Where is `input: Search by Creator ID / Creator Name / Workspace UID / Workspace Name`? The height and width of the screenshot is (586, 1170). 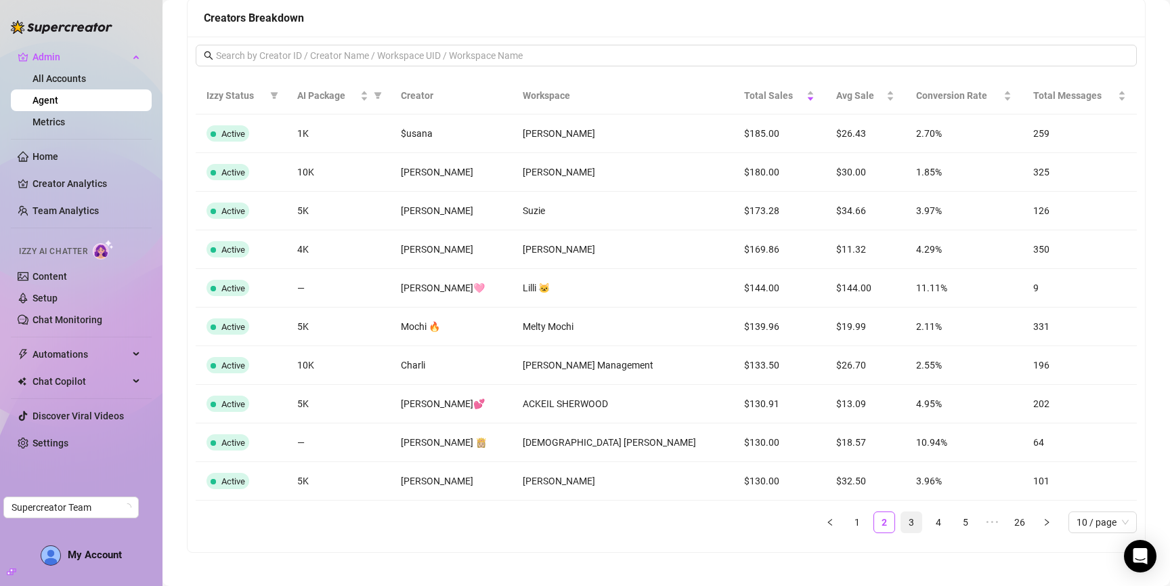
input: Search by Creator ID / Creator Name / Workspace UID / Workspace Name is located at coordinates (667, 56).